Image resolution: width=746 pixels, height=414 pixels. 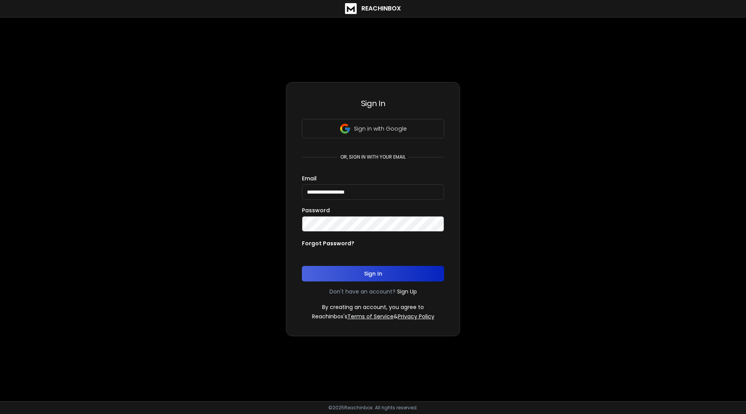 I want to click on p: Forgot Password?, so click(x=328, y=243).